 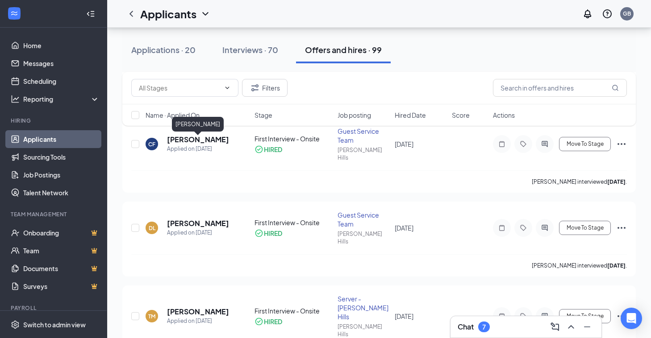 What do you see at coordinates (62, 99) in the screenshot?
I see `div: Reporting` at bounding box center [62, 99].